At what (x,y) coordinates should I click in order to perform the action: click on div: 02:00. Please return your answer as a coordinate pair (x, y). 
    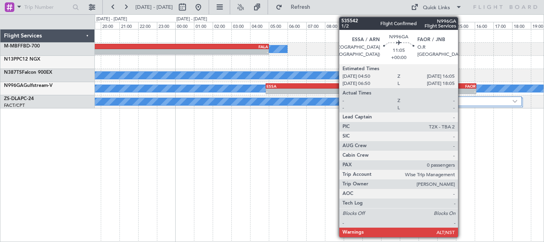
    Looking at the image, I should click on (222, 25).